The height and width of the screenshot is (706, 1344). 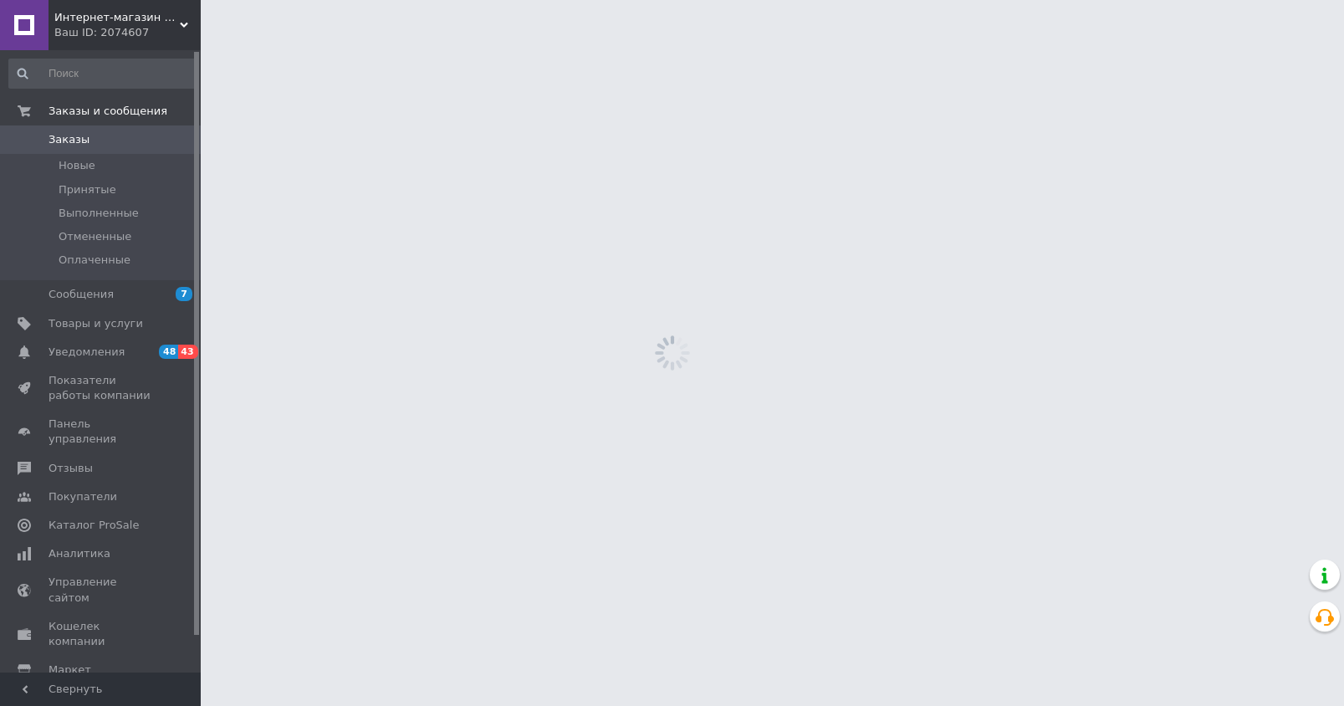 What do you see at coordinates (86, 352) in the screenshot?
I see `span: Уведомления` at bounding box center [86, 352].